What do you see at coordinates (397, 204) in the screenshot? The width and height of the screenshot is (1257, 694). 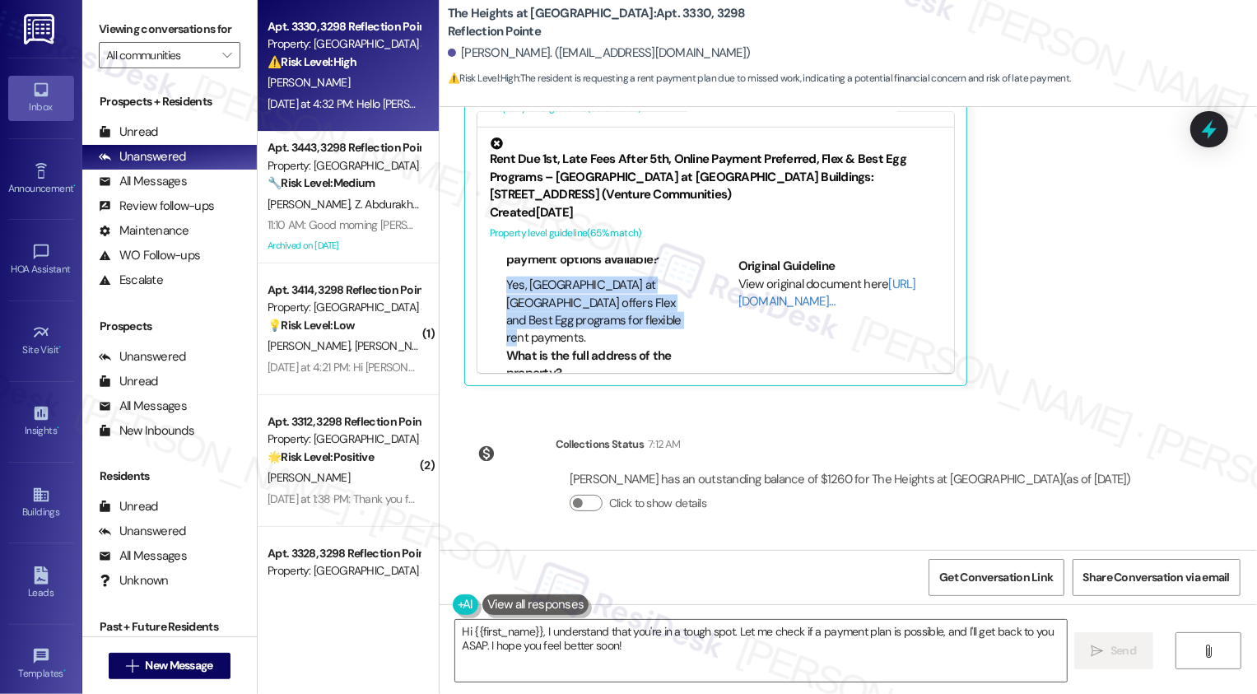 I see `span: Z. Abdurakhimova` at bounding box center [397, 204].